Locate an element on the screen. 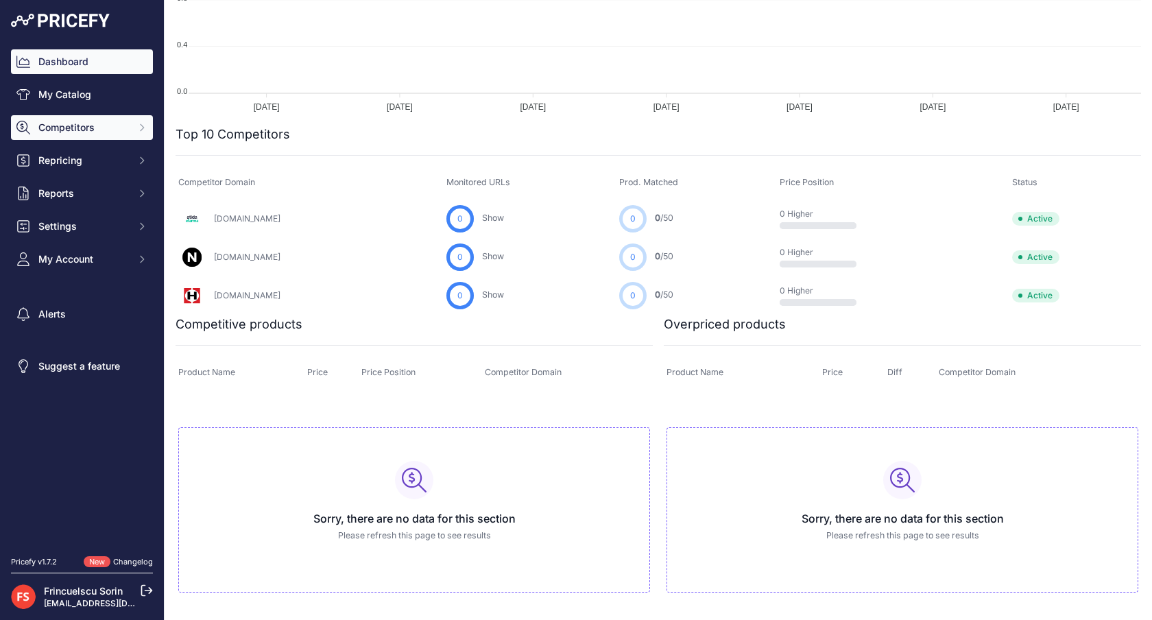 This screenshot has width=1152, height=620. span: Monitored URLs is located at coordinates (478, 182).